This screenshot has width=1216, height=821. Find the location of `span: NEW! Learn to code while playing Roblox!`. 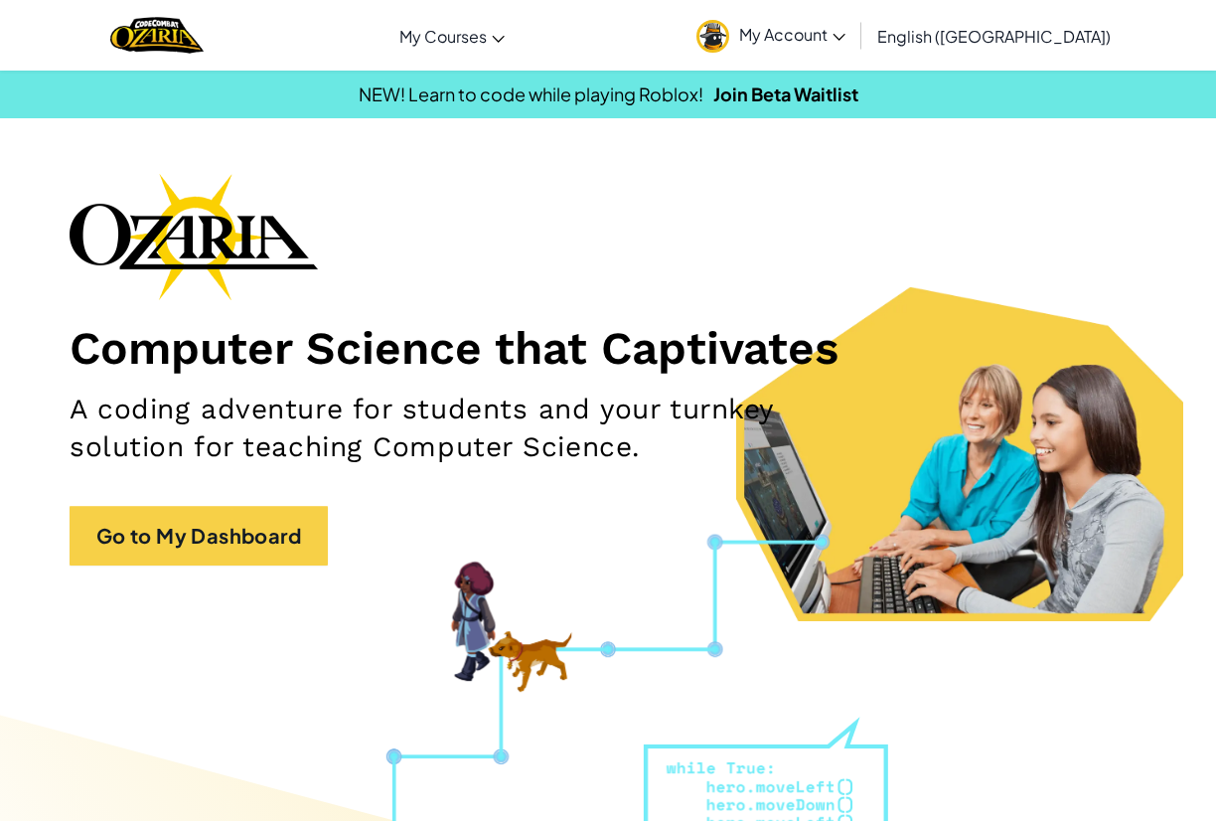

span: NEW! Learn to code while playing Roblox! is located at coordinates (531, 93).